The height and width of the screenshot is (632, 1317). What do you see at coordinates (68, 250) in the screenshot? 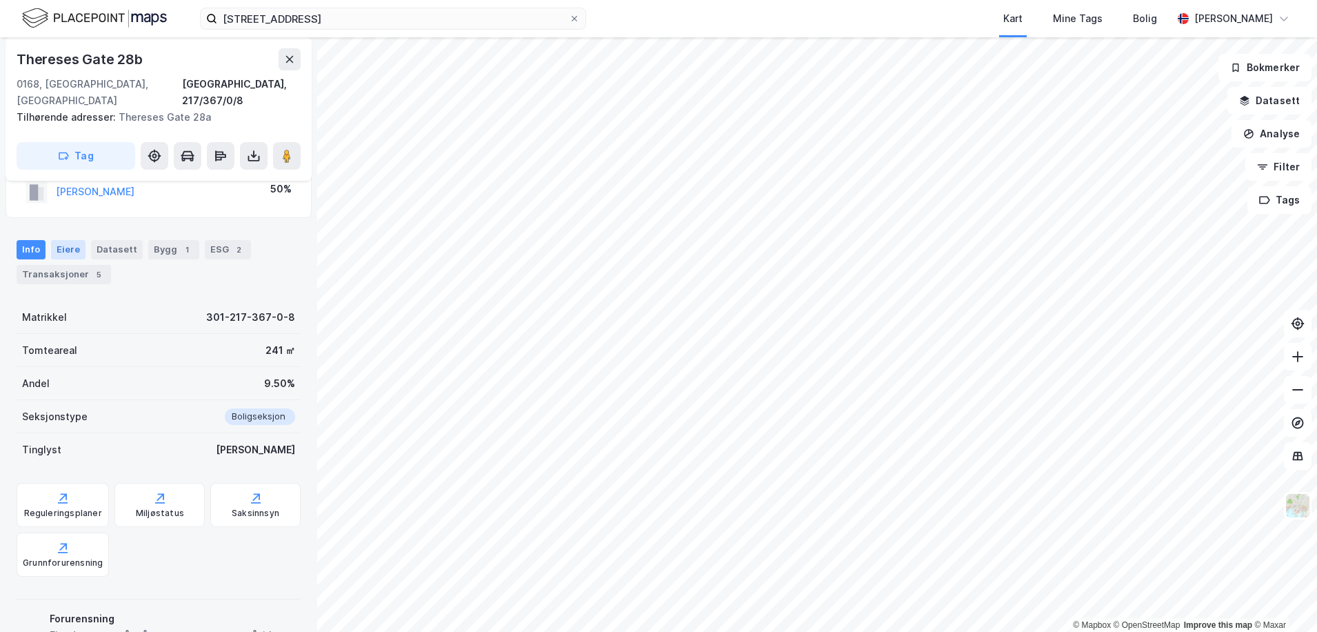
I see `div: Eiere` at bounding box center [68, 250].